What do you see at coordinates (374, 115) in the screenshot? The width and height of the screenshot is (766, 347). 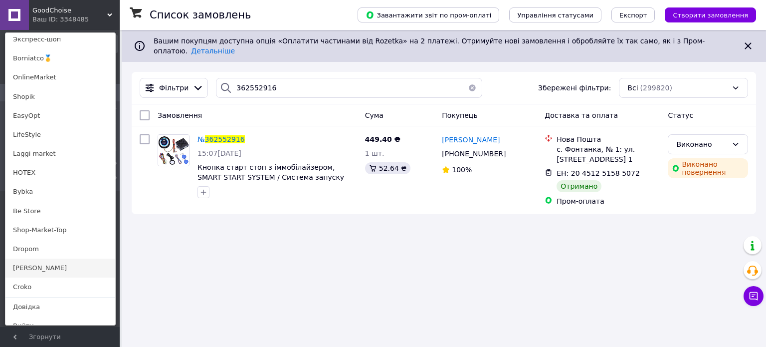 I see `span: Cума` at bounding box center [374, 115].